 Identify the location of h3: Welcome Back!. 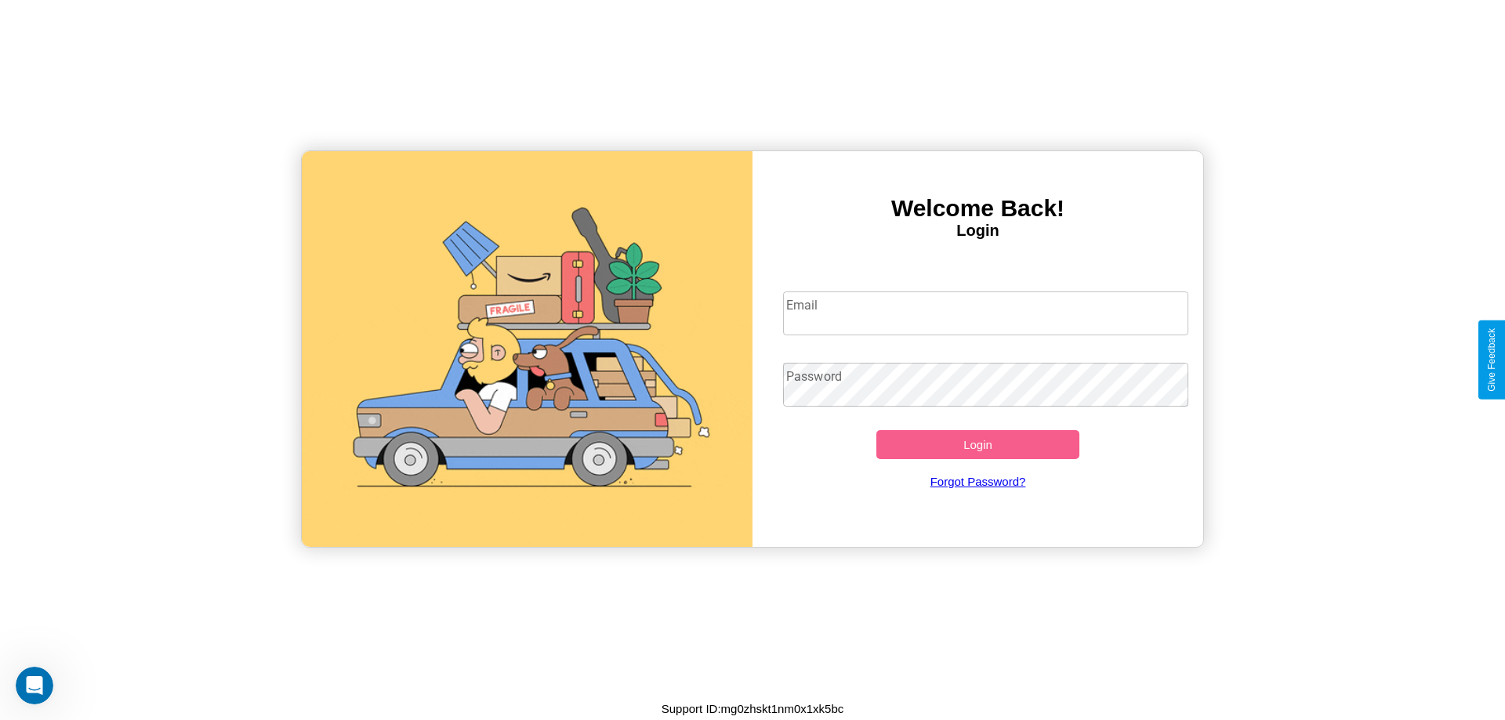
(977, 208).